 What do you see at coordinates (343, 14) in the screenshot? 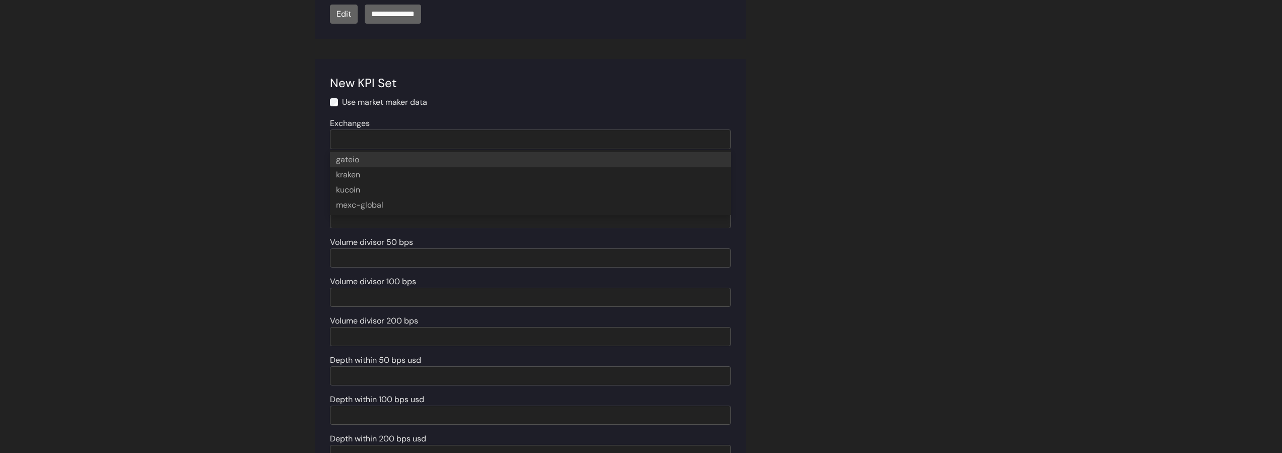
I see `a: Edit` at bounding box center [343, 14].